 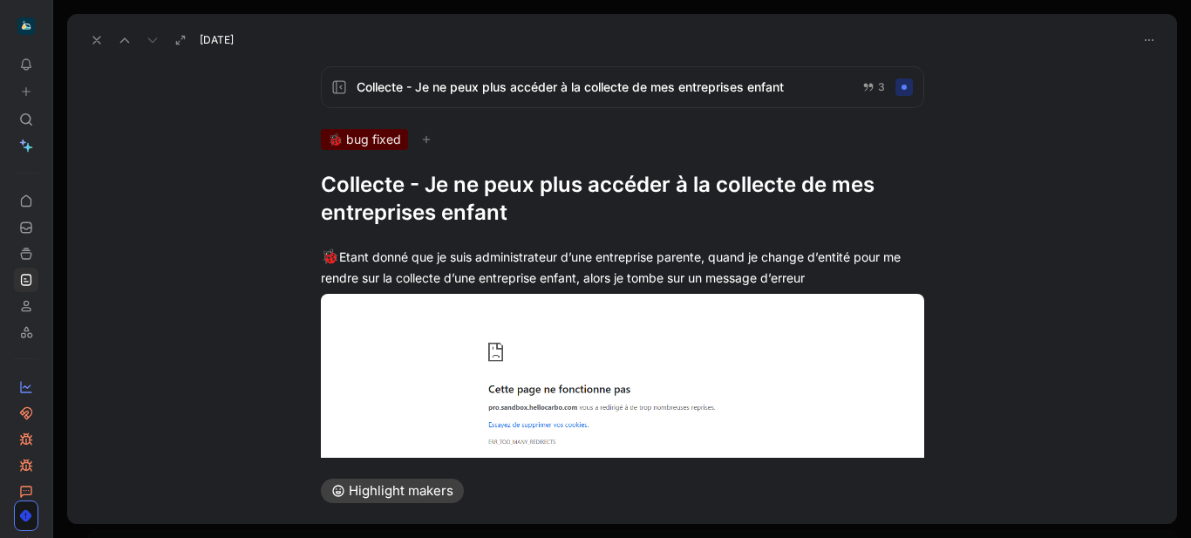 What do you see at coordinates (874, 87) in the screenshot?
I see `button: 3` at bounding box center [874, 87].